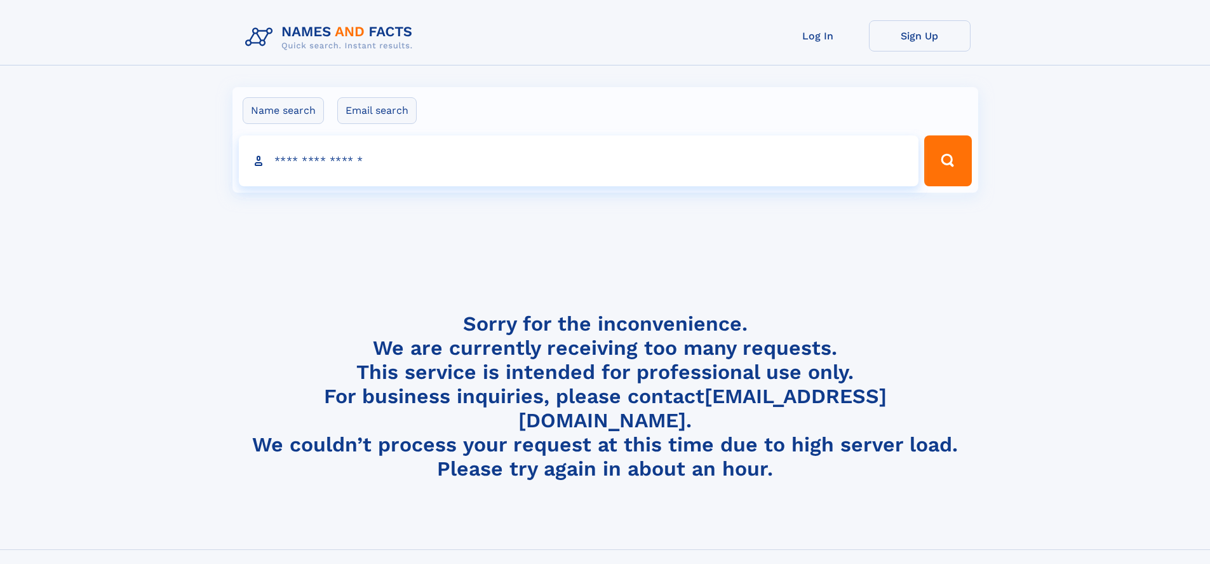 The width and height of the screenshot is (1210, 564). What do you see at coordinates (283, 111) in the screenshot?
I see `label: Name search` at bounding box center [283, 111].